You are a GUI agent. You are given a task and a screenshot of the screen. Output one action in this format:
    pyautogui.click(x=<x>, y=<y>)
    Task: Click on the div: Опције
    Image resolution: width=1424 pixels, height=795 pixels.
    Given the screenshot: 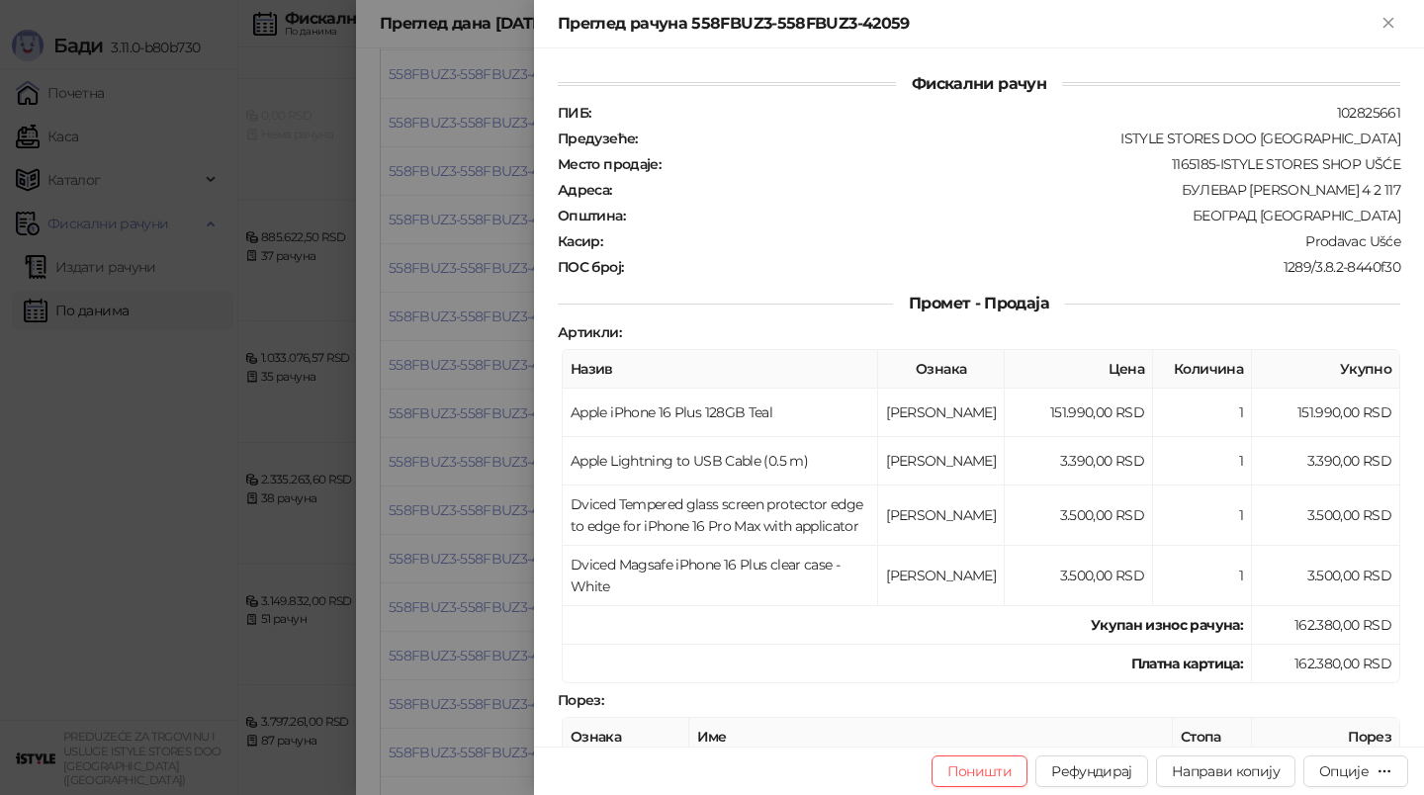 What is the action you would take?
    pyautogui.click(x=1344, y=771)
    